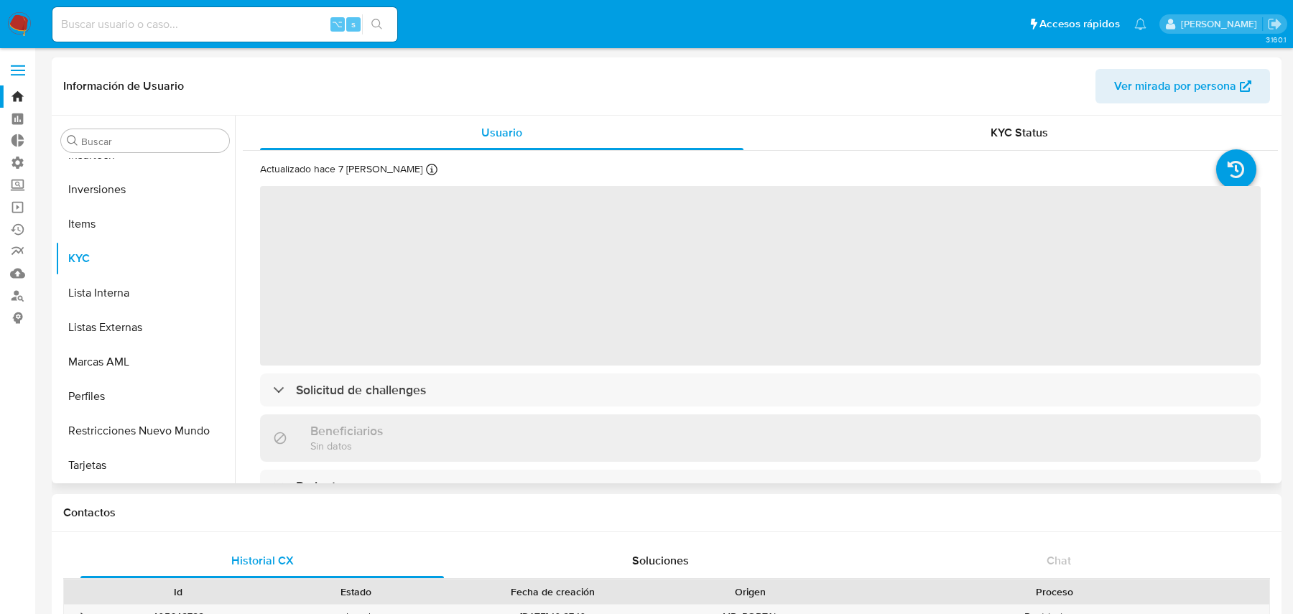 The image size is (1293, 614). What do you see at coordinates (346, 431) in the screenshot?
I see `h3: Beneficiarios` at bounding box center [346, 431].